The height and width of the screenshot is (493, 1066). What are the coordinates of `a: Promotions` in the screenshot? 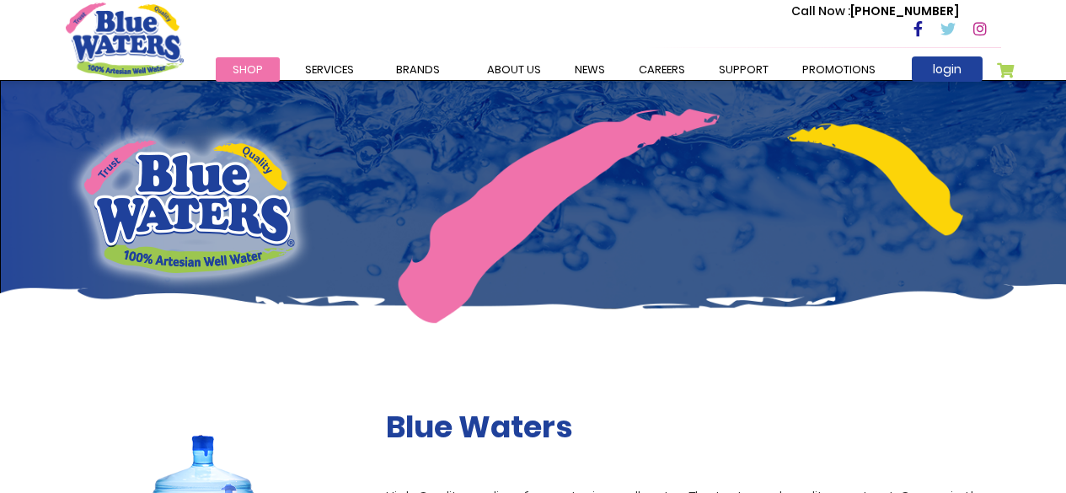 It's located at (838, 69).